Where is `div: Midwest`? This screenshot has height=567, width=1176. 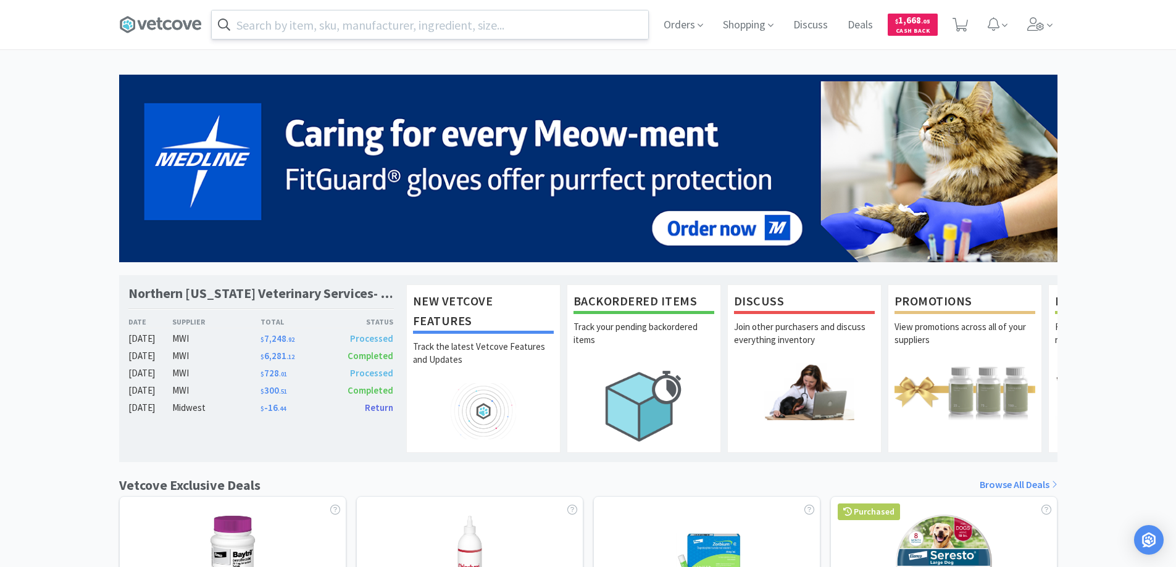 div: Midwest is located at coordinates (216, 408).